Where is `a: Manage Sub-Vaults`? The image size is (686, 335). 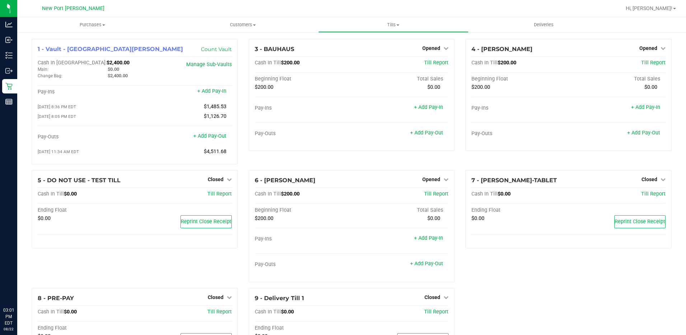
a: Manage Sub-Vaults is located at coordinates (209, 64).